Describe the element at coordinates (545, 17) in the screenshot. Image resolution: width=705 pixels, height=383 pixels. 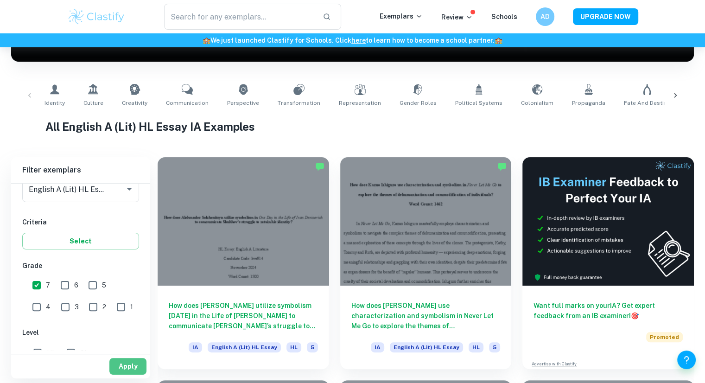
I see `button: AD` at that location.